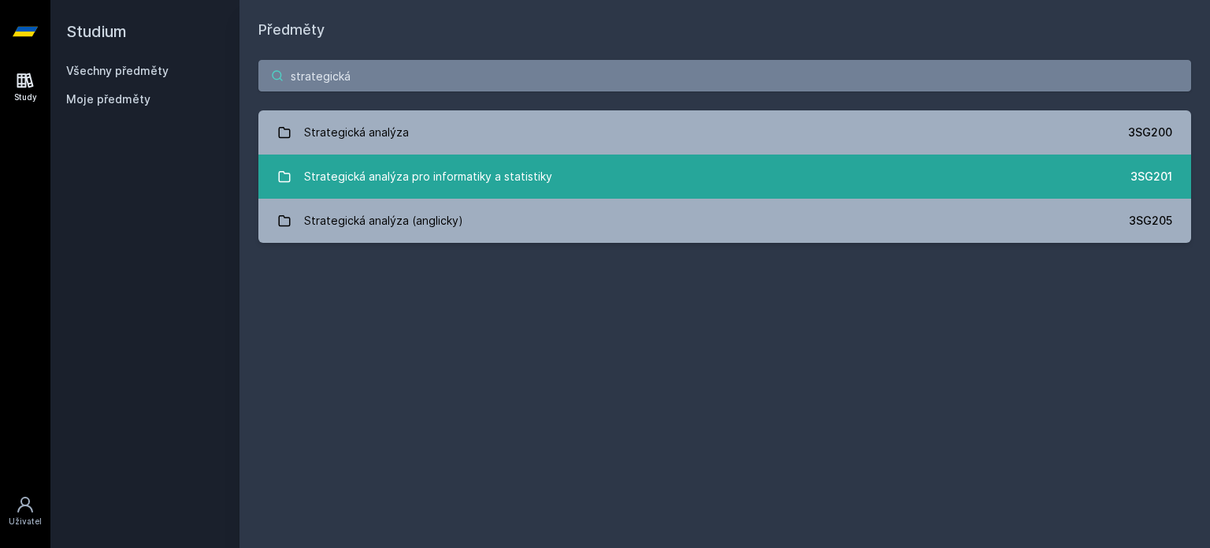 The width and height of the screenshot is (1210, 548). Describe the element at coordinates (1150, 221) in the screenshot. I see `div: 3SG205` at that location.